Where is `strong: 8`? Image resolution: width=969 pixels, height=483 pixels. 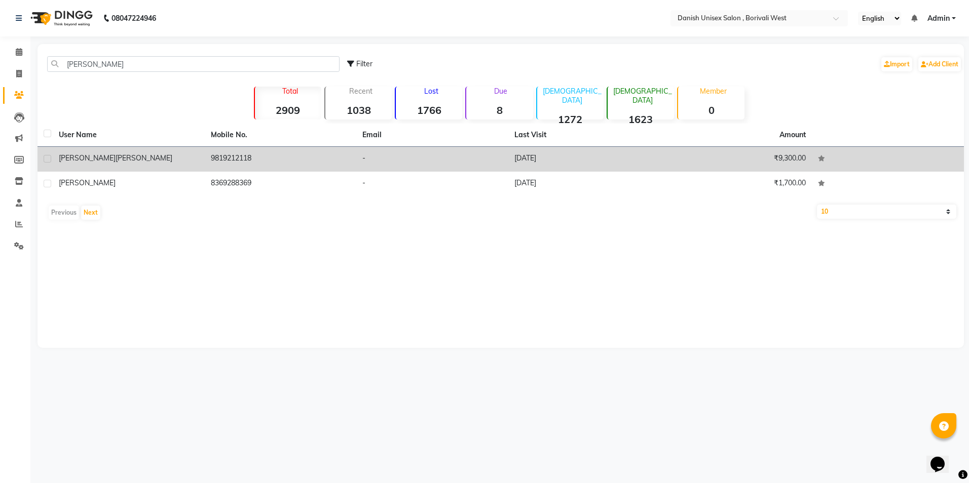 strong: 8 is located at coordinates (499, 110).